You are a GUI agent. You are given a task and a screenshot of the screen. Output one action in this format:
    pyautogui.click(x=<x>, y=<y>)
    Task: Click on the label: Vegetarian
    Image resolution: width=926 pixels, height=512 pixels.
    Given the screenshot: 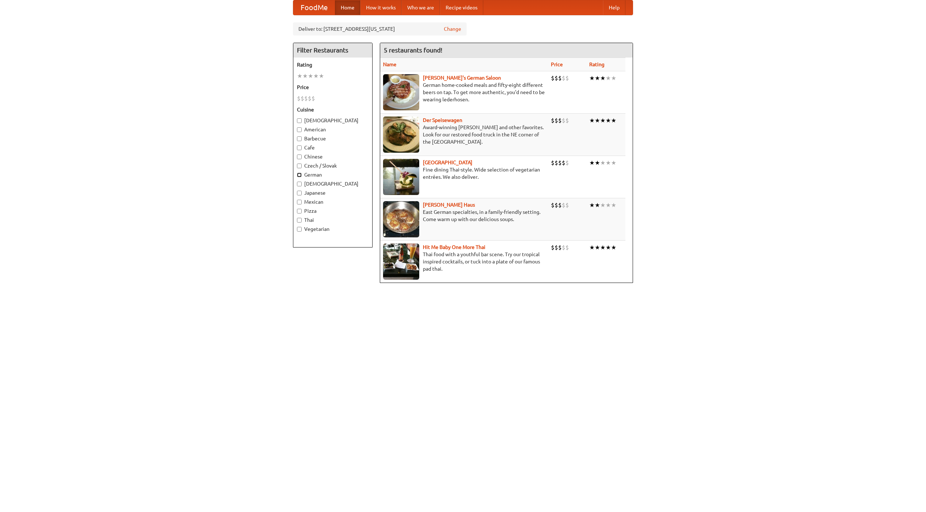 What is the action you would take?
    pyautogui.click(x=333, y=229)
    